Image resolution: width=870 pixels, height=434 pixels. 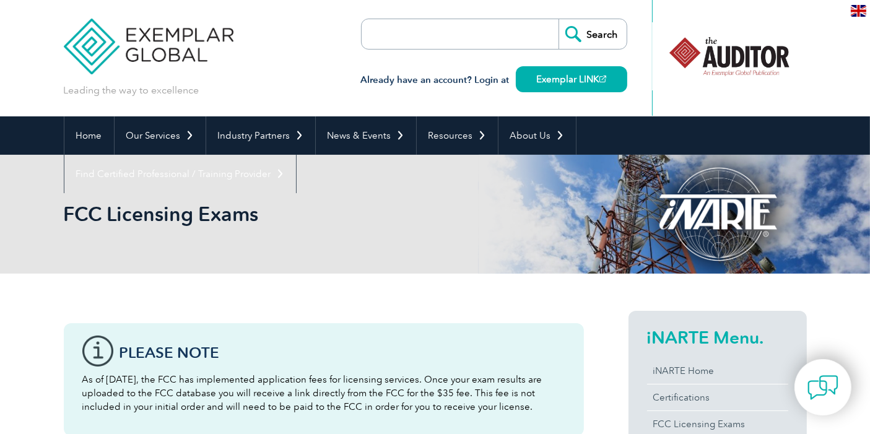 What do you see at coordinates (180, 174) in the screenshot?
I see `a: Find Certified Professional / Training Provider` at bounding box center [180, 174].